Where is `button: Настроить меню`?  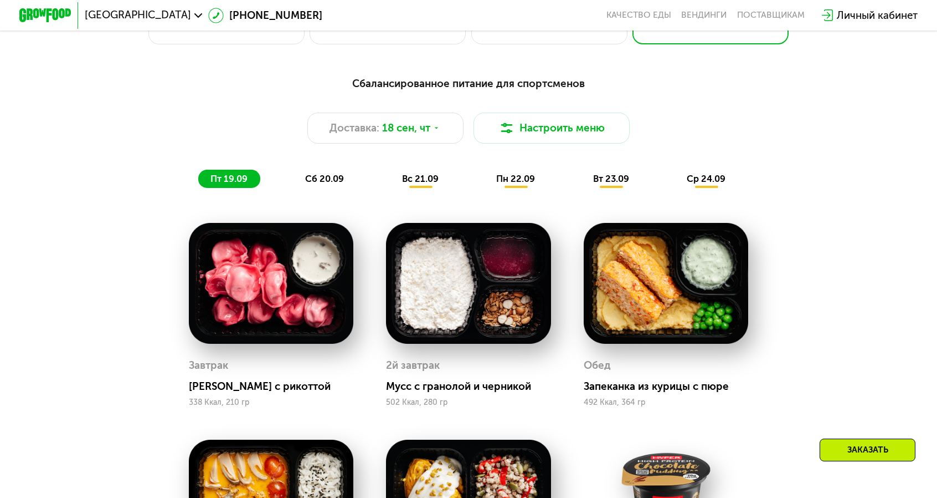 button: Настроить меню is located at coordinates (552, 128).